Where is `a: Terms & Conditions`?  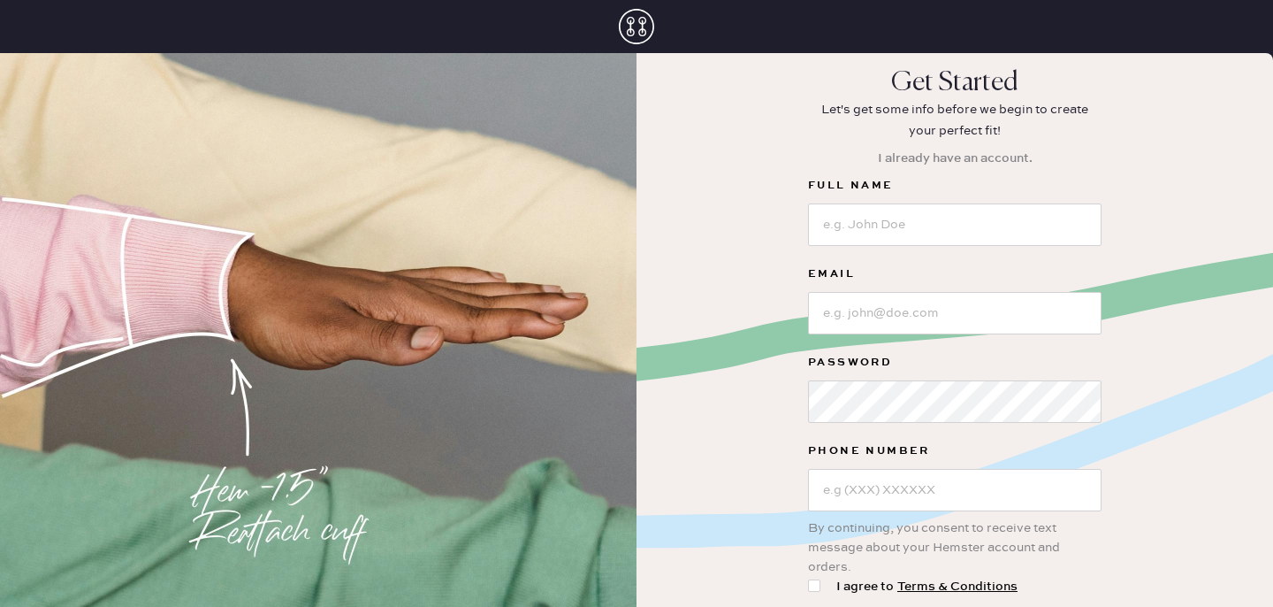 a: Terms & Conditions is located at coordinates (958, 586).